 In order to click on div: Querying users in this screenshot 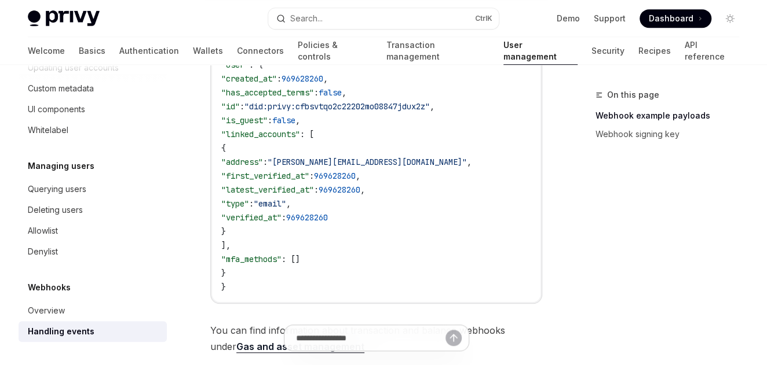, I will do `click(57, 189)`.